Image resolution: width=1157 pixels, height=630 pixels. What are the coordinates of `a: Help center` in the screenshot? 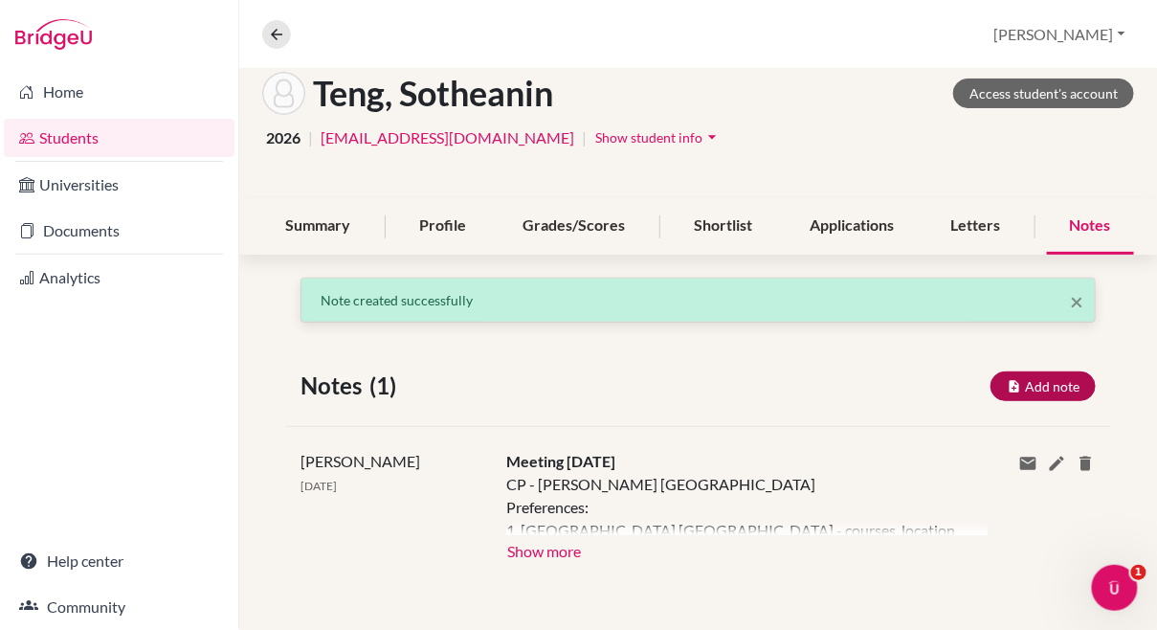 It's located at (119, 561).